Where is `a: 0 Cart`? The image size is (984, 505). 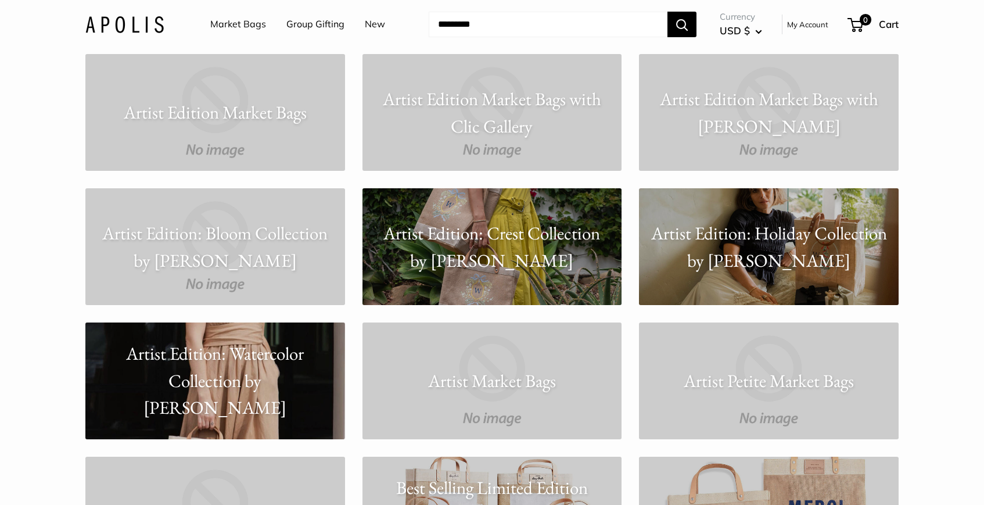 a: 0 Cart is located at coordinates (874, 24).